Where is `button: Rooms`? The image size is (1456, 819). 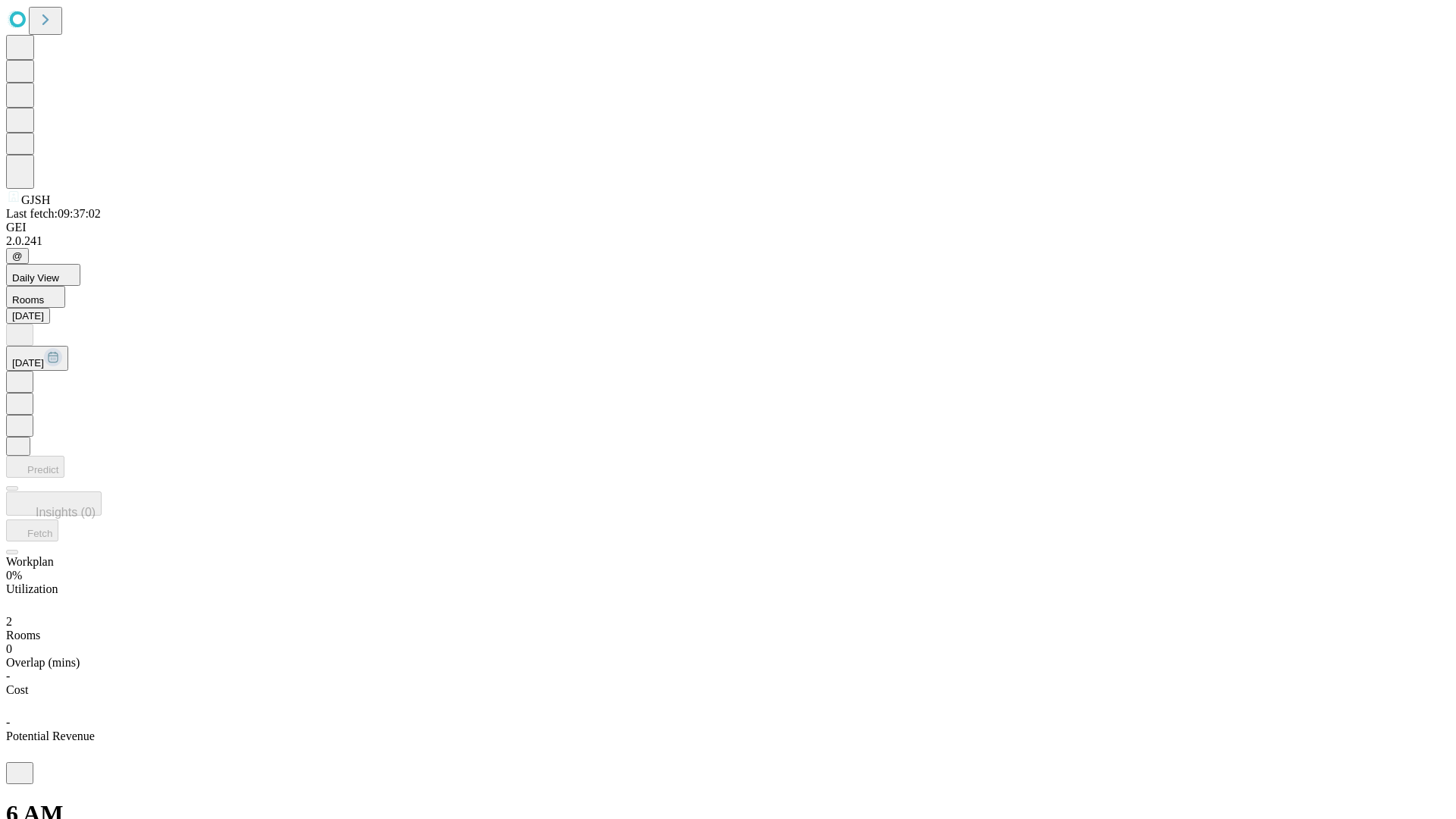
button: Rooms is located at coordinates (36, 297).